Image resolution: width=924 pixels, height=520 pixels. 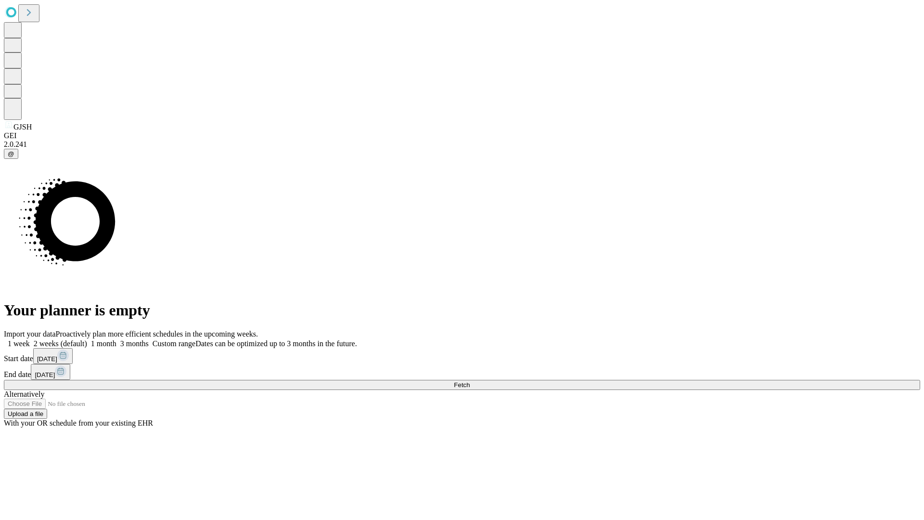 I want to click on button: Upload a file, so click(x=25, y=413).